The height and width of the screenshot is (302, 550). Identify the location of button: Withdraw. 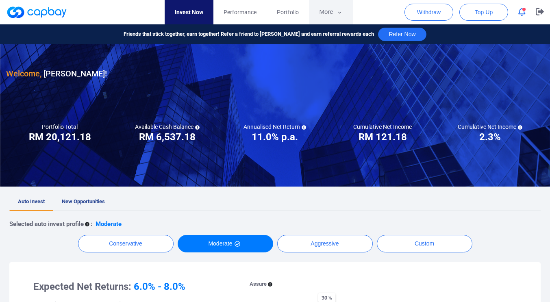
(429, 12).